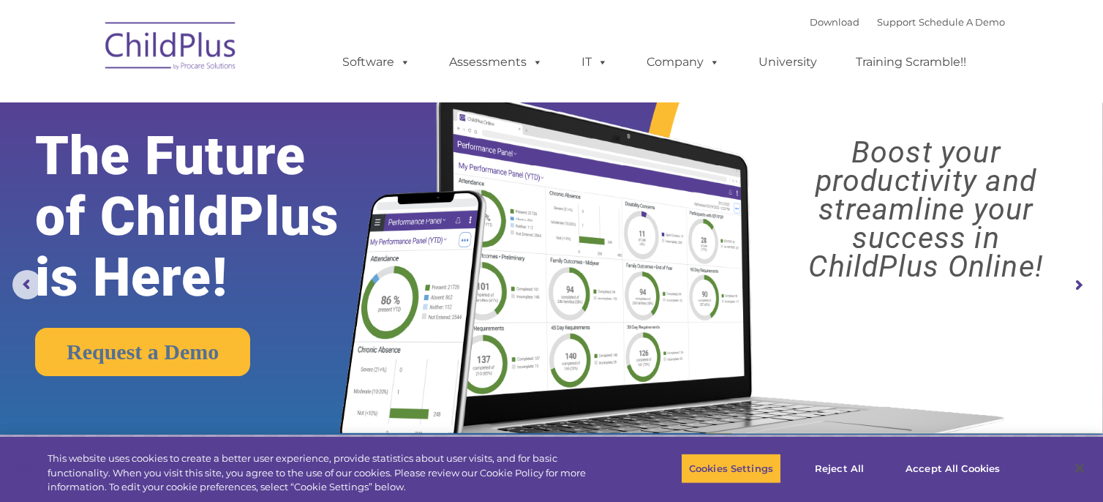 The height and width of the screenshot is (502, 1103). Describe the element at coordinates (962, 22) in the screenshot. I see `a: Schedule A Demo` at that location.